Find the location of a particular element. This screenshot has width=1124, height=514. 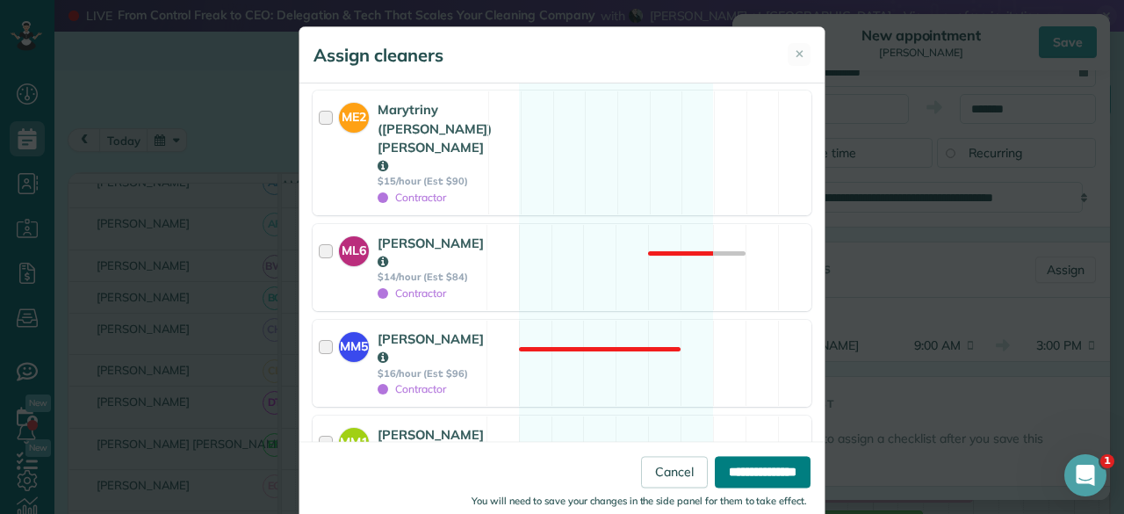

a: Cancel is located at coordinates (674, 471).